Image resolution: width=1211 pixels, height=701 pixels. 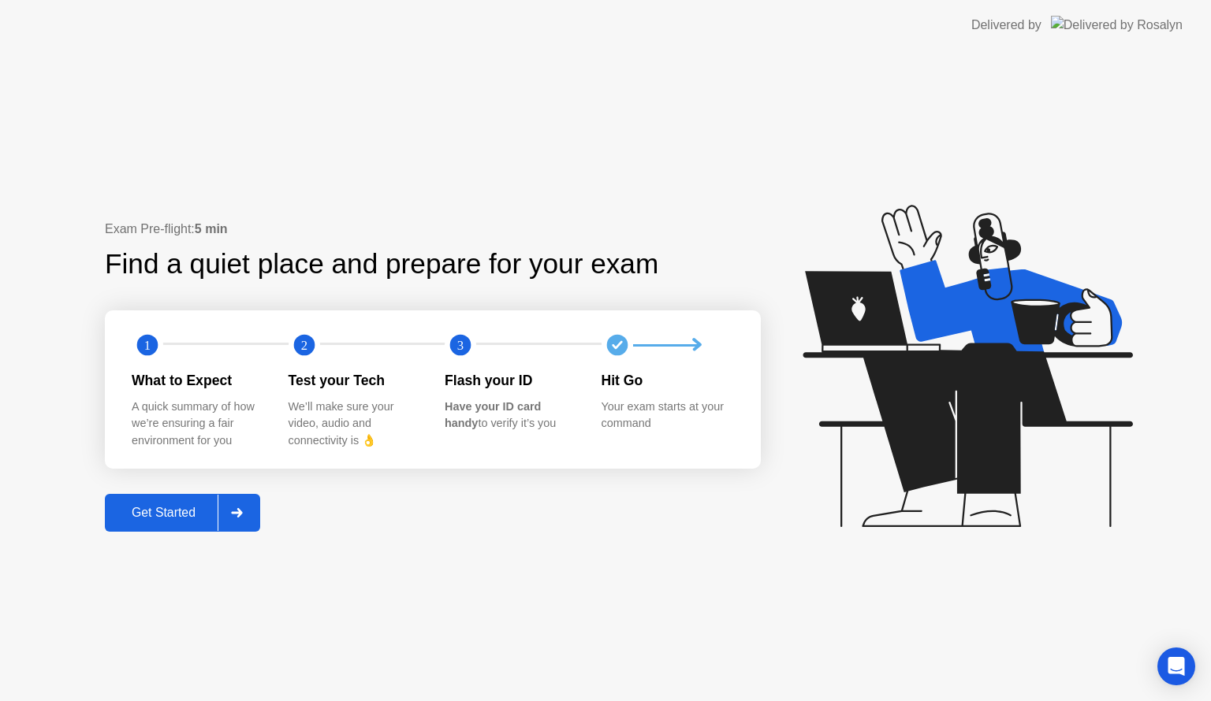 What do you see at coordinates (460, 345) in the screenshot?
I see `text: 3` at bounding box center [460, 345].